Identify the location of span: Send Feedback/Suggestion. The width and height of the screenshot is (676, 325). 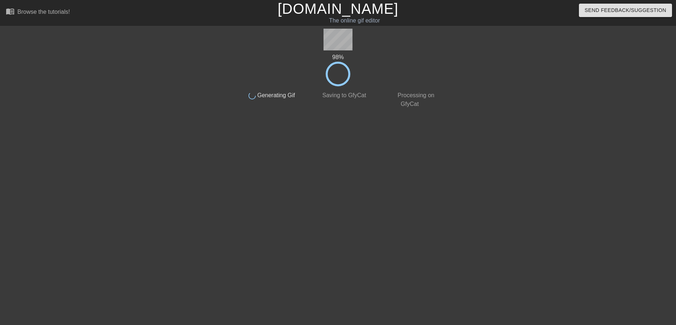
(626, 10).